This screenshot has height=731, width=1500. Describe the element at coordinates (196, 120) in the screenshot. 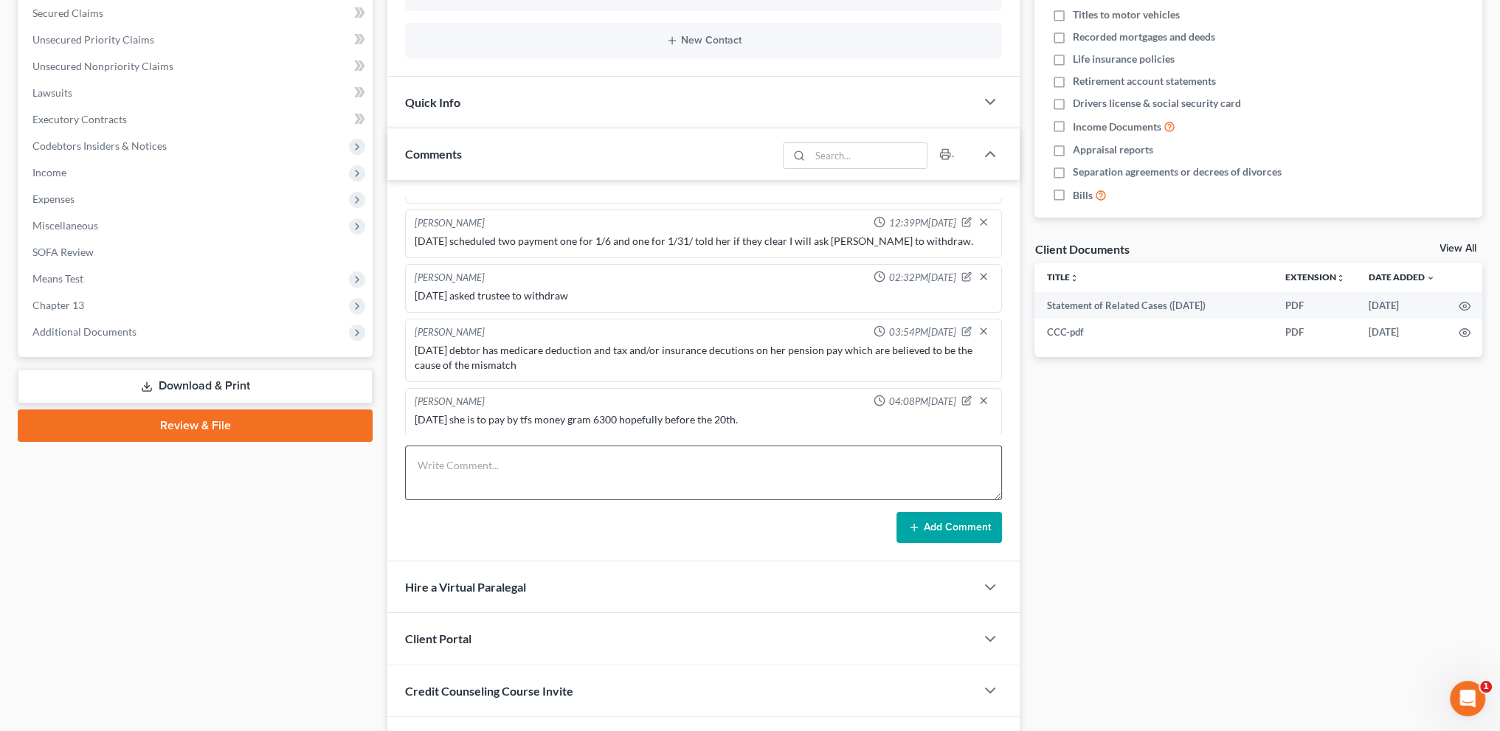

I see `a: Executory Contracts` at that location.